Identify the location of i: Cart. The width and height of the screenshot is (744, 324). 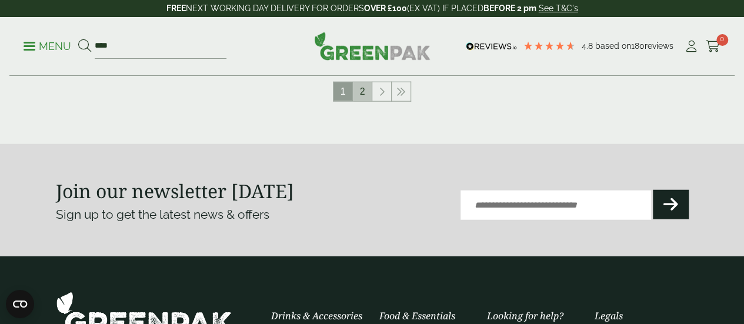
(713, 46).